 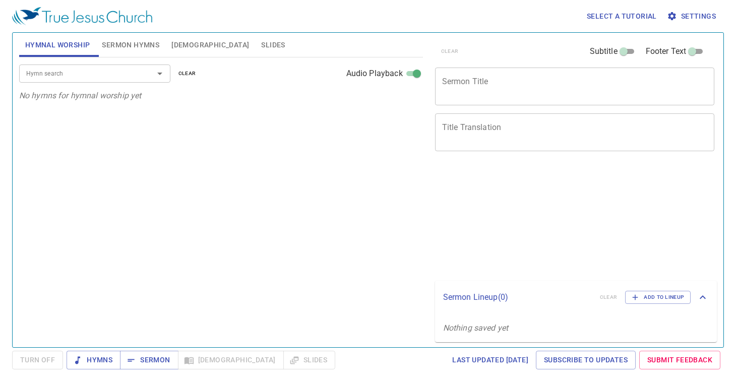 What do you see at coordinates (93, 360) in the screenshot?
I see `button: Hymns` at bounding box center [93, 360].